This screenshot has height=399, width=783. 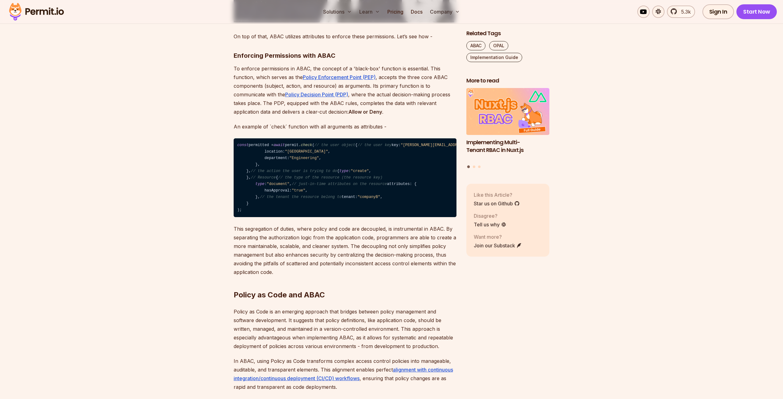 I want to click on a: Start Now, so click(x=756, y=12).